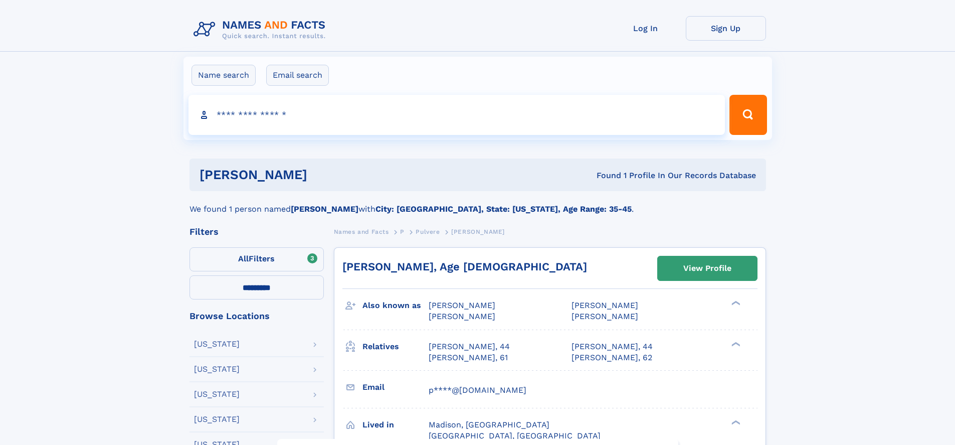  I want to click on div: Found 1 Profile In Our Records Database, so click(603, 175).